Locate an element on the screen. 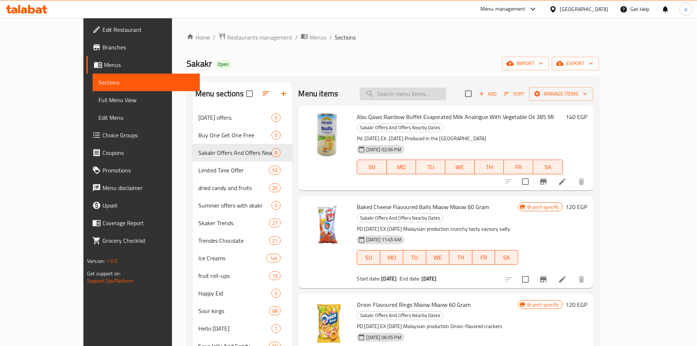 The width and height of the screenshot is (697, 346). button: SA is located at coordinates (506, 257).